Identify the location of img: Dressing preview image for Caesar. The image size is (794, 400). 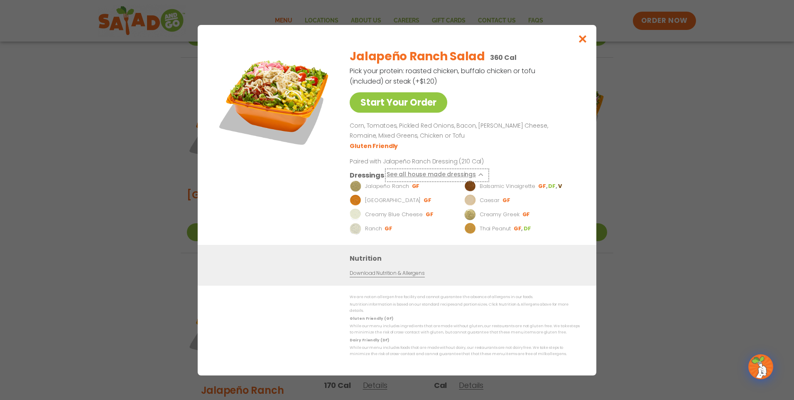
(470, 200).